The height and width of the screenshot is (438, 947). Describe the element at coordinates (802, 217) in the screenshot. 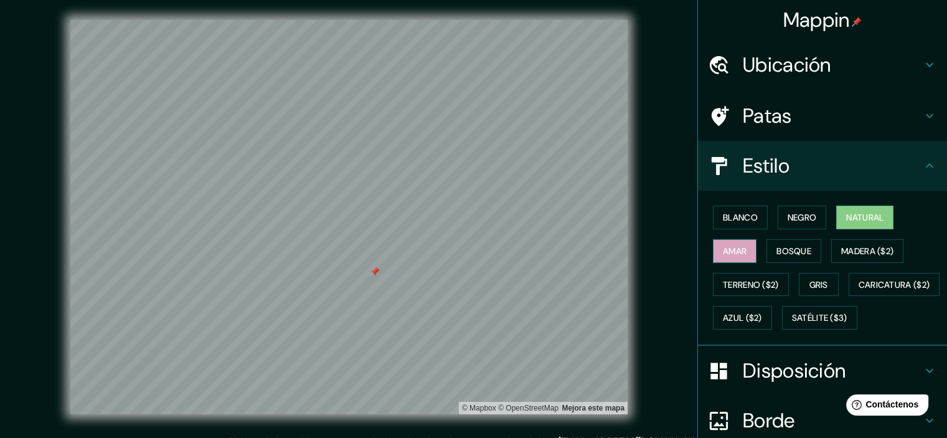

I see `font: Negro` at that location.